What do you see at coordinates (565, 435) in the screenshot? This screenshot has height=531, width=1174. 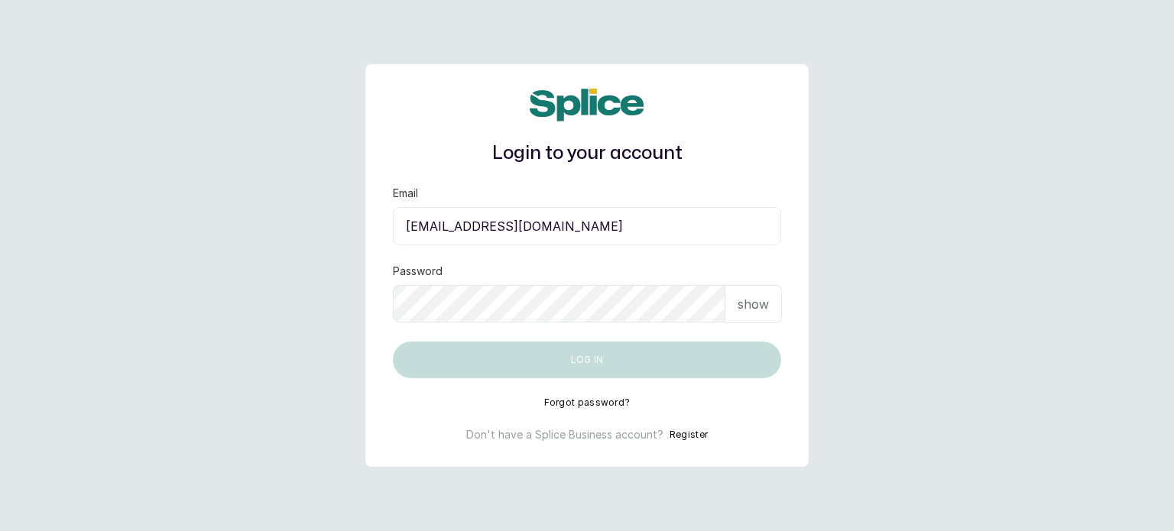 I see `p: Don't have a Splice Business account?` at bounding box center [565, 435].